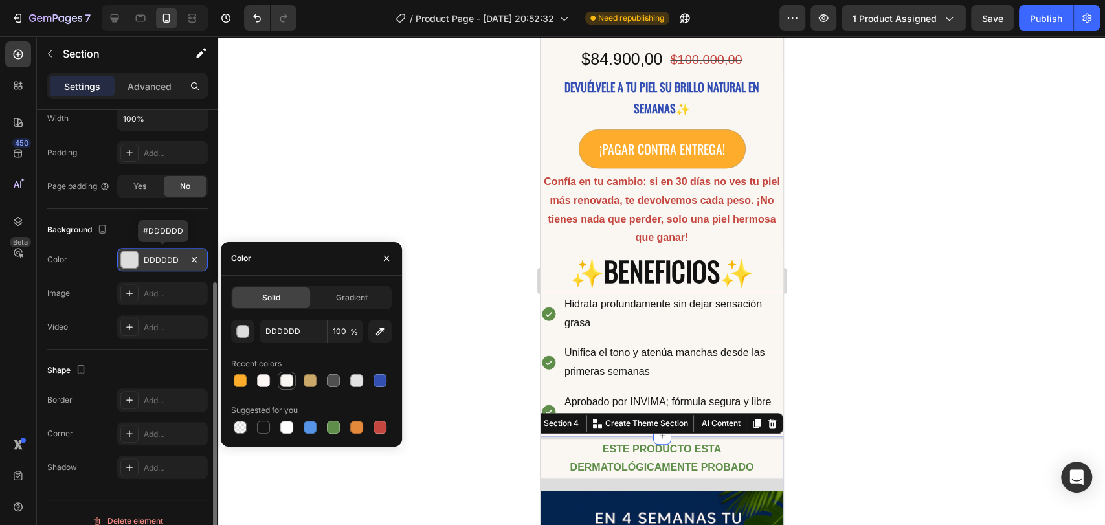 The height and width of the screenshot is (525, 1105). I want to click on div: Open Intercom Messenger, so click(1076, 477).